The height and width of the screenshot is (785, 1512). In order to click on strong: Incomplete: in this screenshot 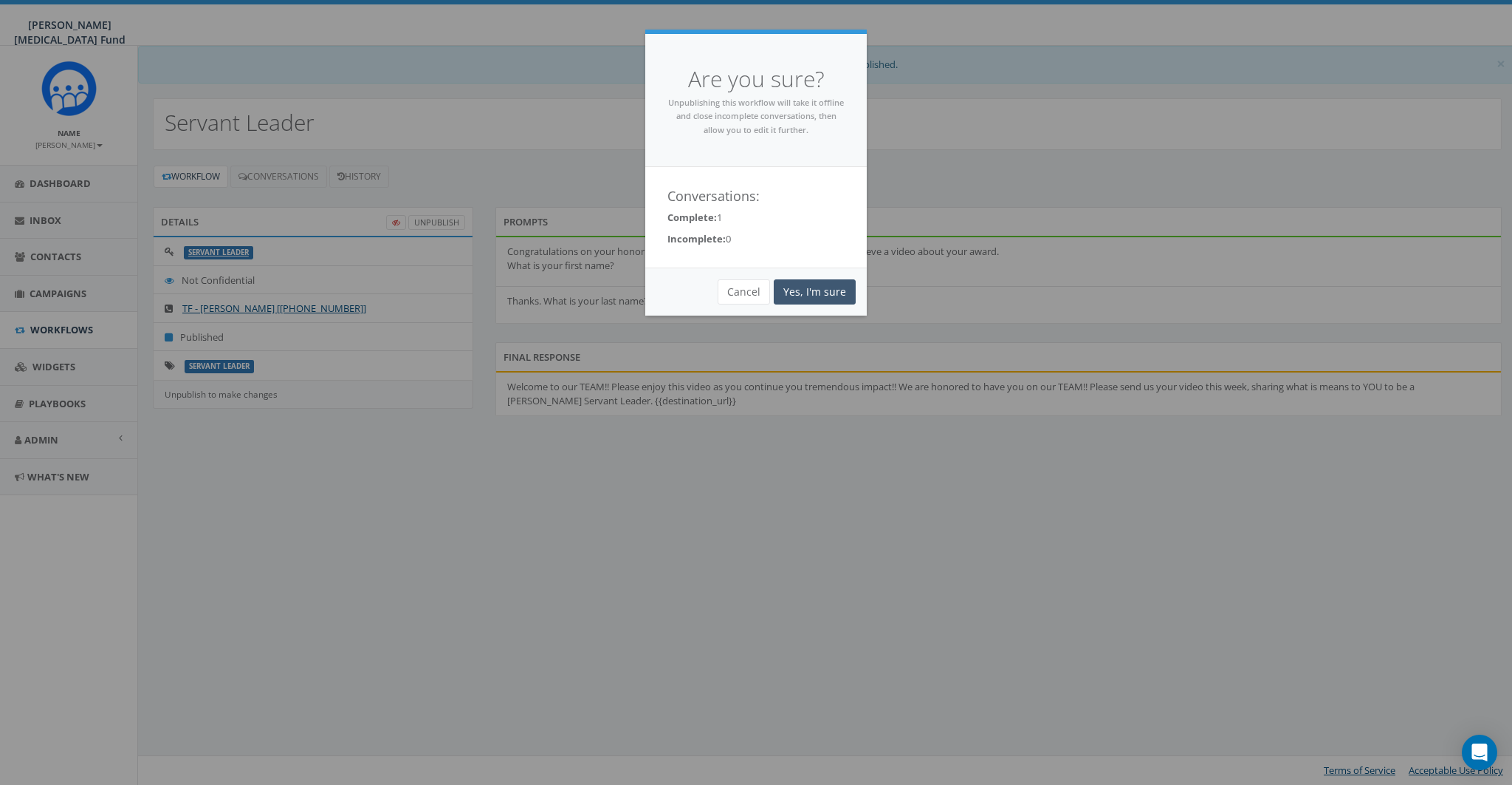, I will do `click(697, 239)`.